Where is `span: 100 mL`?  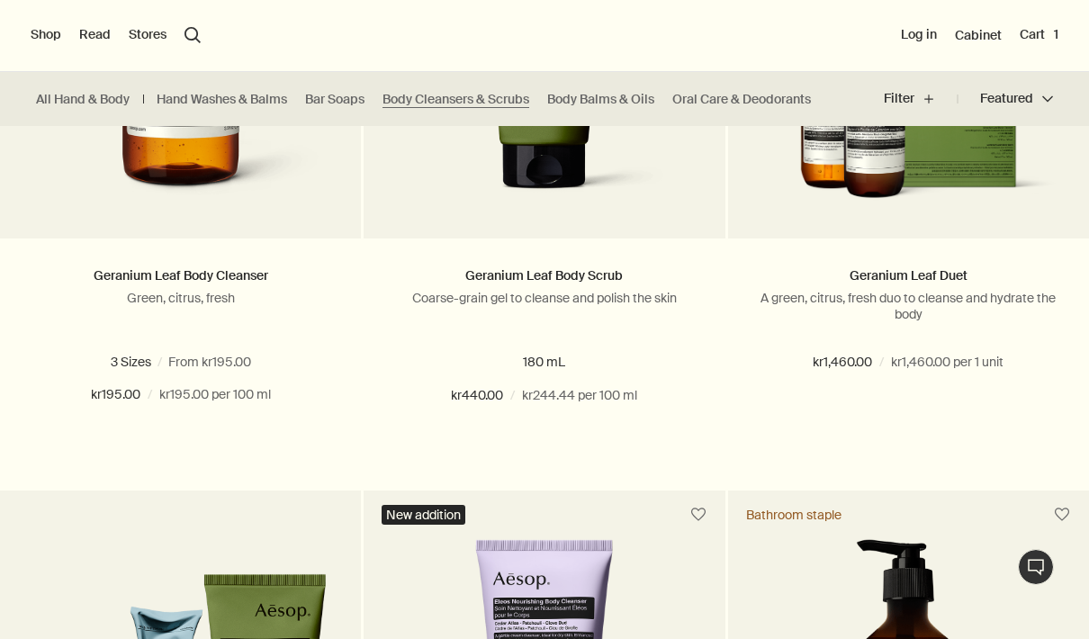 span: 100 mL is located at coordinates (84, 362).